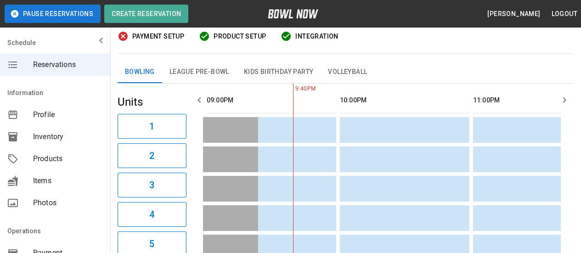 The width and height of the screenshot is (581, 253). I want to click on span: Inventory, so click(68, 137).